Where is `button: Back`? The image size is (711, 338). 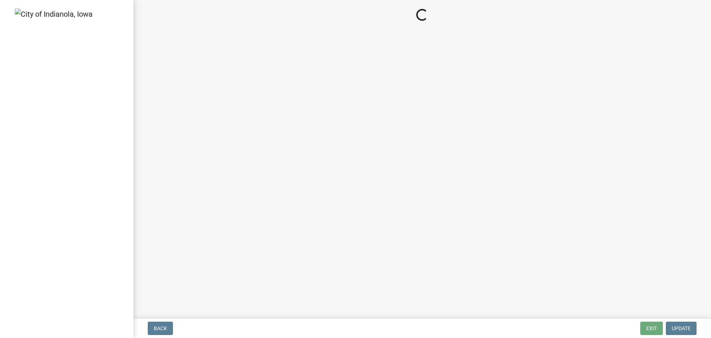 button: Back is located at coordinates (160, 328).